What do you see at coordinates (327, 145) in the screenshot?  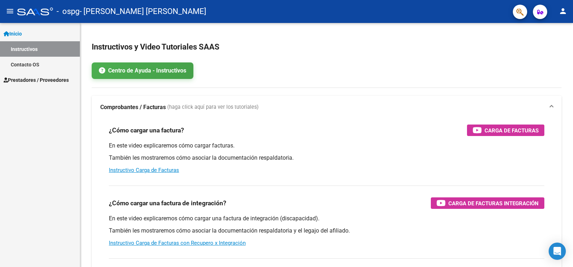 I see `p: En este video explicaremos cómo cargar facturas.` at bounding box center [327, 145].